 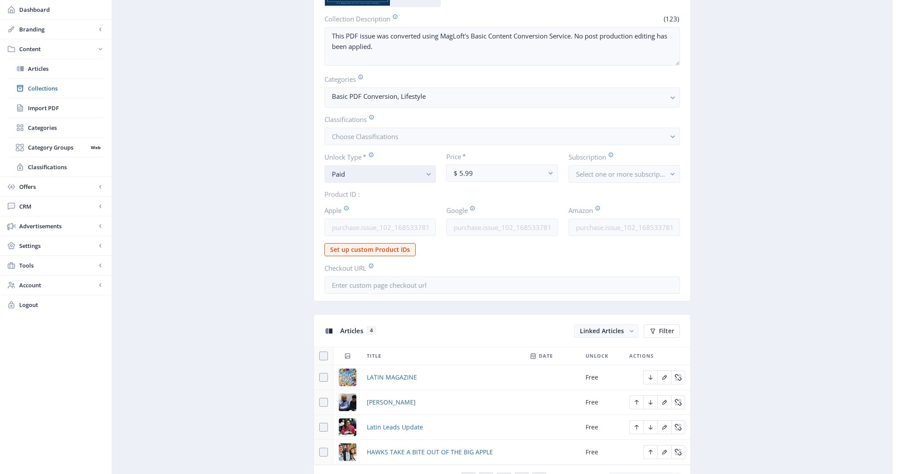 What do you see at coordinates (58, 49) in the screenshot?
I see `span: Content` at bounding box center [58, 49].